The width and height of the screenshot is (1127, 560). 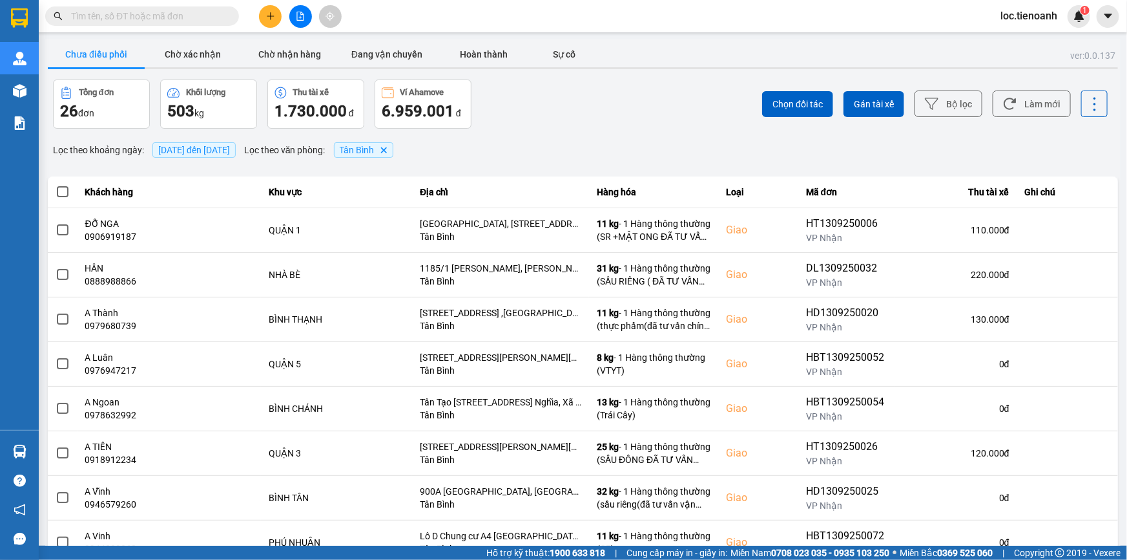 What do you see at coordinates (1108, 16) in the screenshot?
I see `button: caret-down` at bounding box center [1108, 16].